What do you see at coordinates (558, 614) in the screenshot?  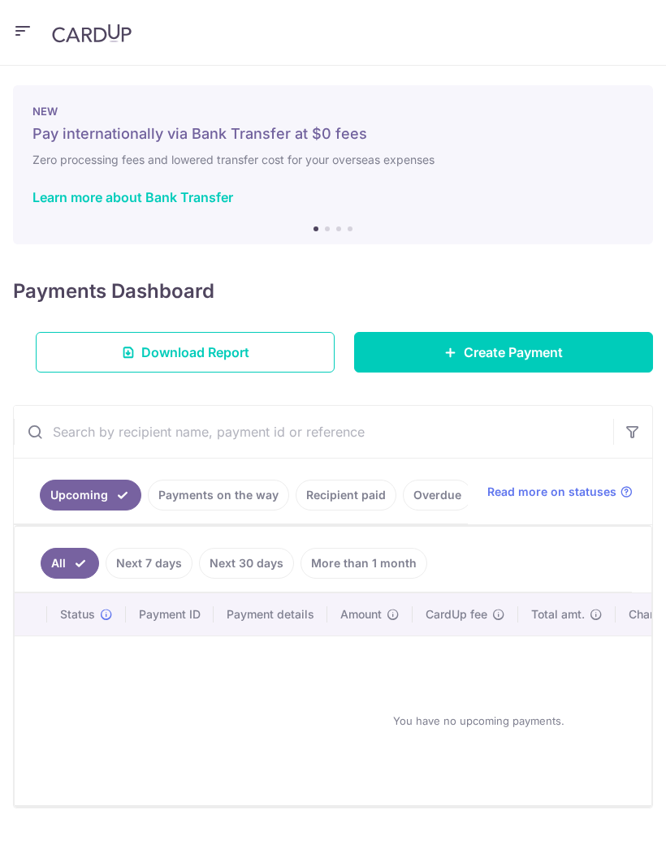 I see `span: Total amt.` at bounding box center [558, 614].